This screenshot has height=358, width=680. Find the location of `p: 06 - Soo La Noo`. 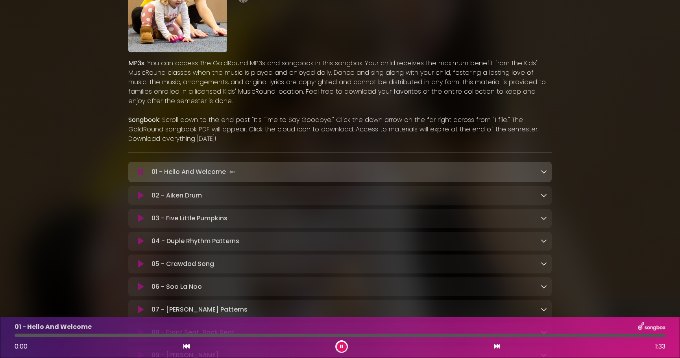

p: 06 - Soo La Noo is located at coordinates (177, 287).